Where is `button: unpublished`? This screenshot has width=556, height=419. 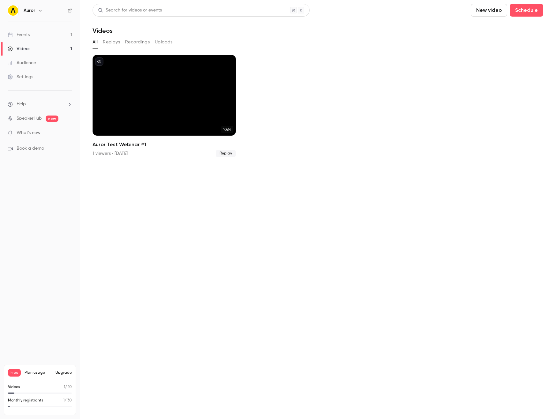 button: unpublished is located at coordinates (99, 62).